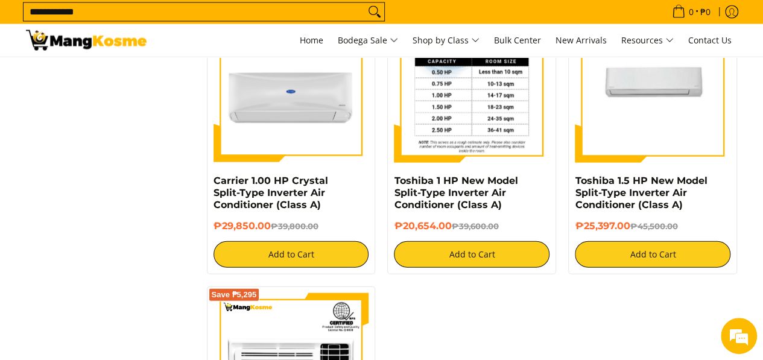 Image resolution: width=763 pixels, height=360 pixels. Describe the element at coordinates (375, 12) in the screenshot. I see `button: Search` at that location.